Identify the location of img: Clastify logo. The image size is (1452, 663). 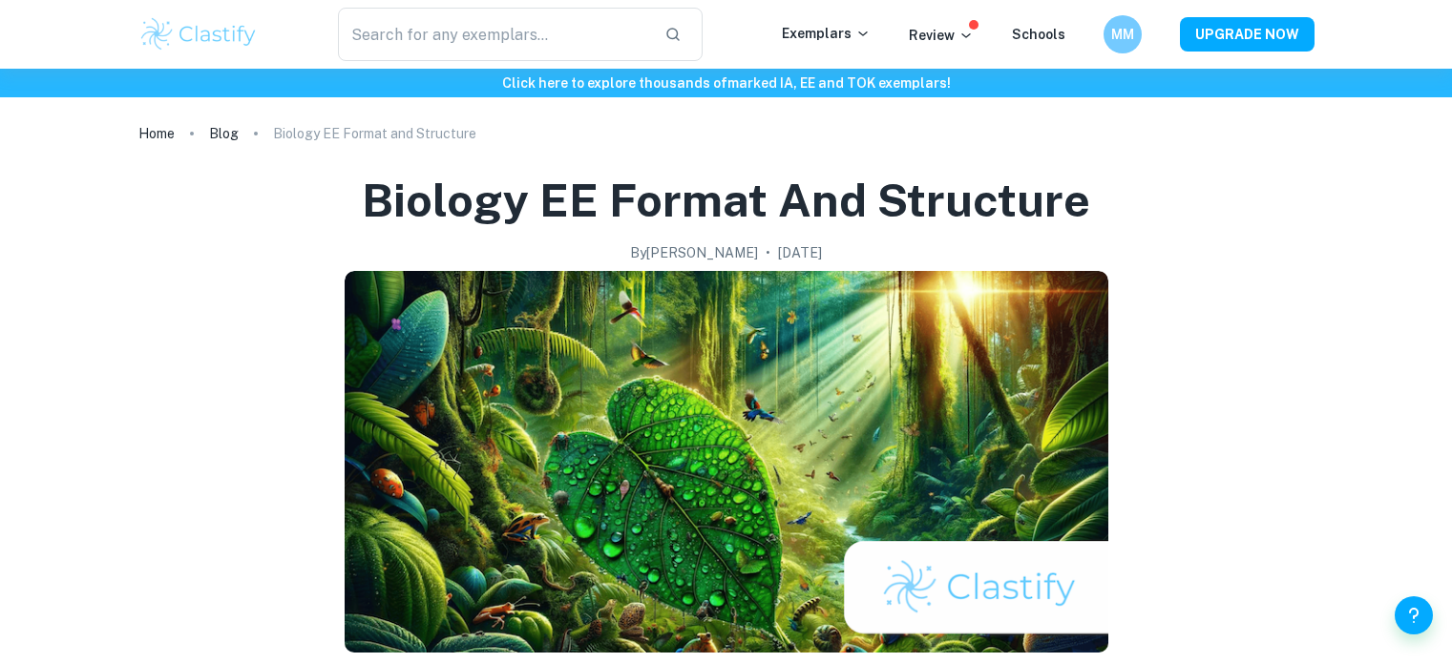
(199, 34).